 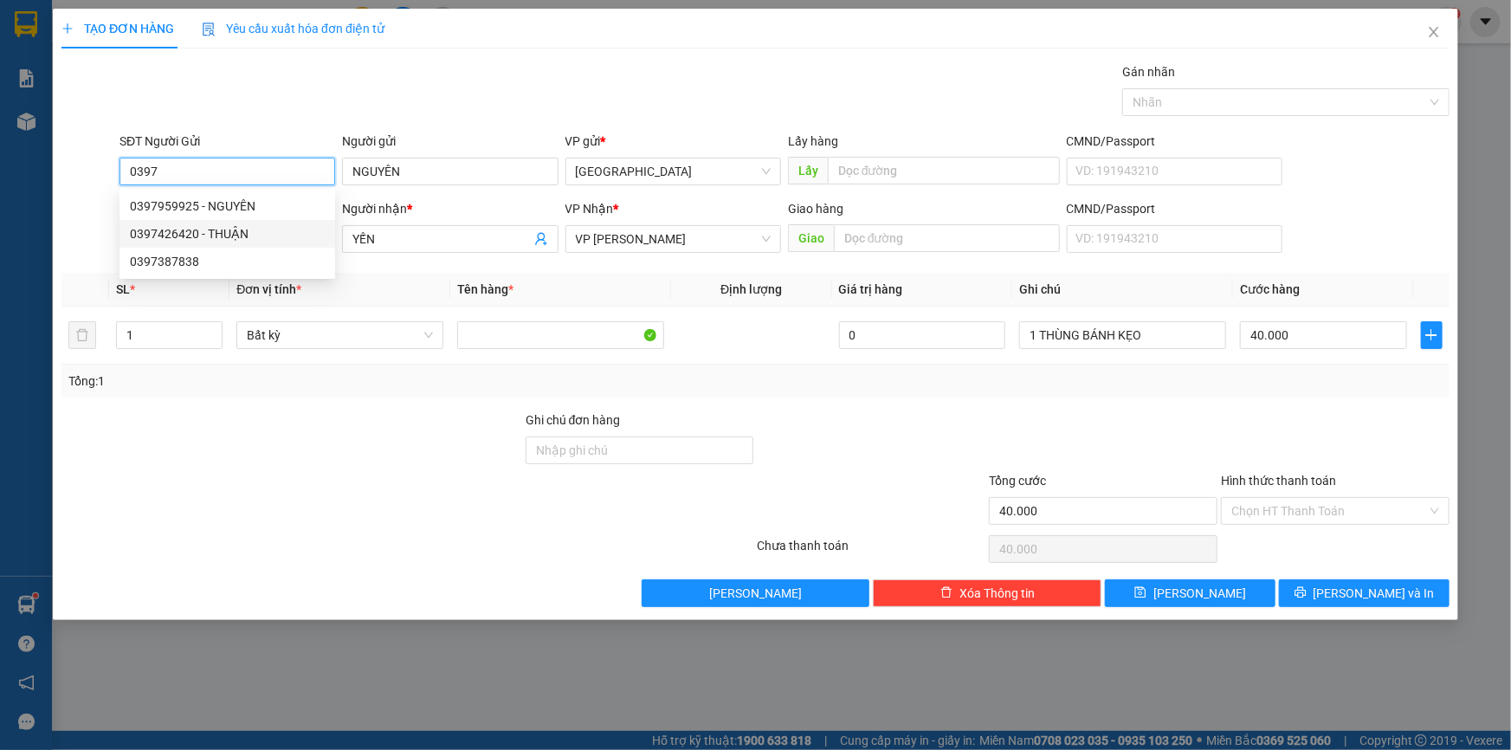 What do you see at coordinates (673, 239) in the screenshot?
I see `span: VP Chí Công` at bounding box center [673, 239].